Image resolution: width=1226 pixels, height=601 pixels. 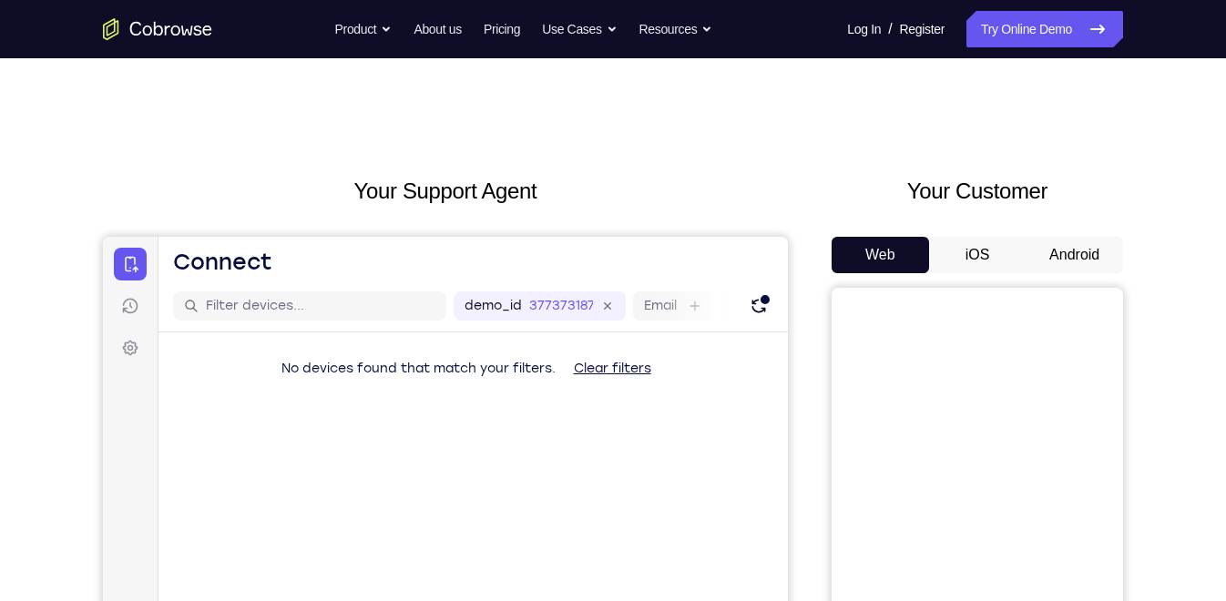 I want to click on button: Product, so click(x=363, y=29).